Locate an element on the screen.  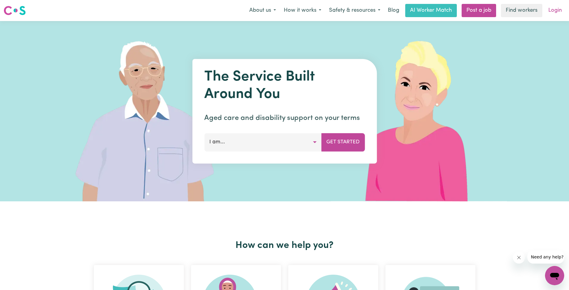
button: I am... is located at coordinates (263, 142).